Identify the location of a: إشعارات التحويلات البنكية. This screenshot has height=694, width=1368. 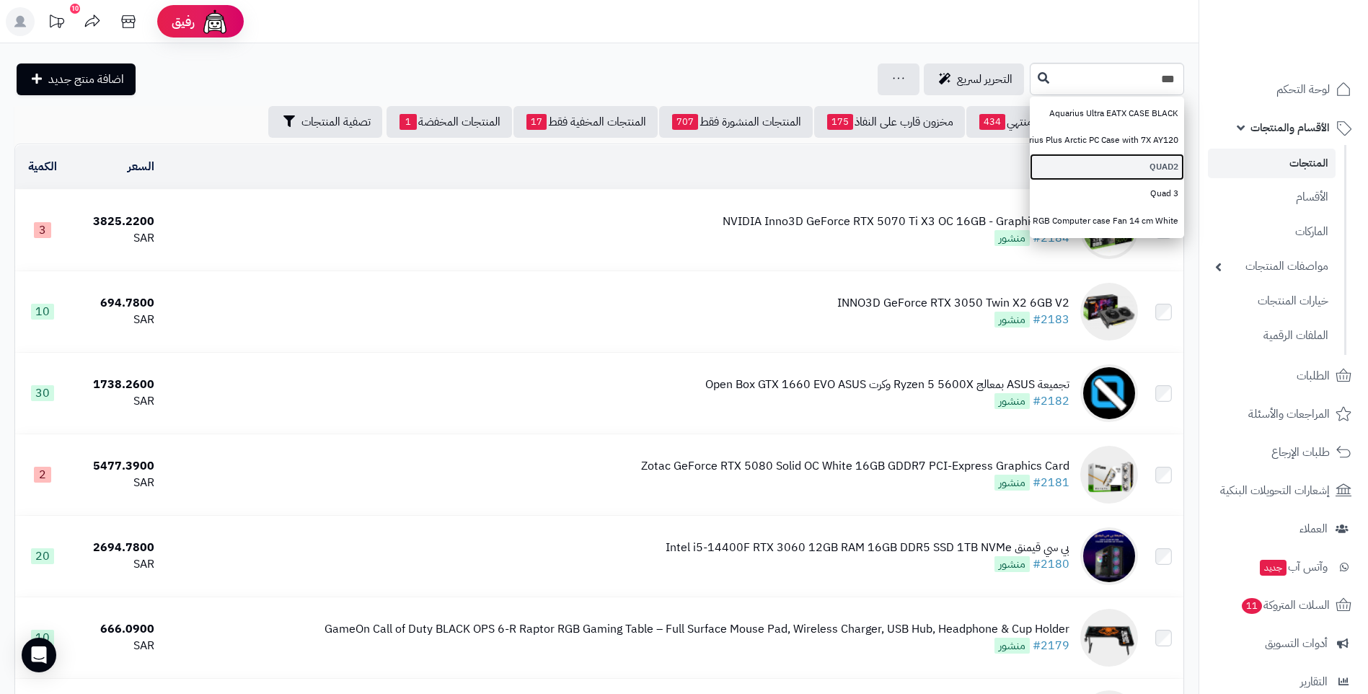
(1283, 490).